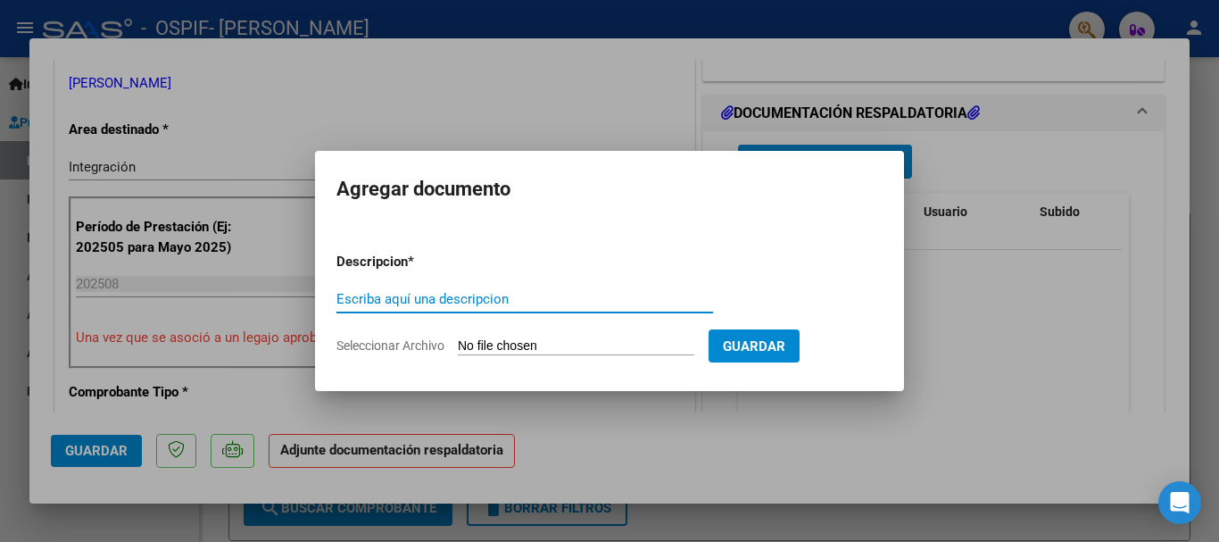 This screenshot has height=542, width=1219. What do you see at coordinates (1180, 502) in the screenshot?
I see `div: Open Intercom Messenger` at bounding box center [1180, 502].